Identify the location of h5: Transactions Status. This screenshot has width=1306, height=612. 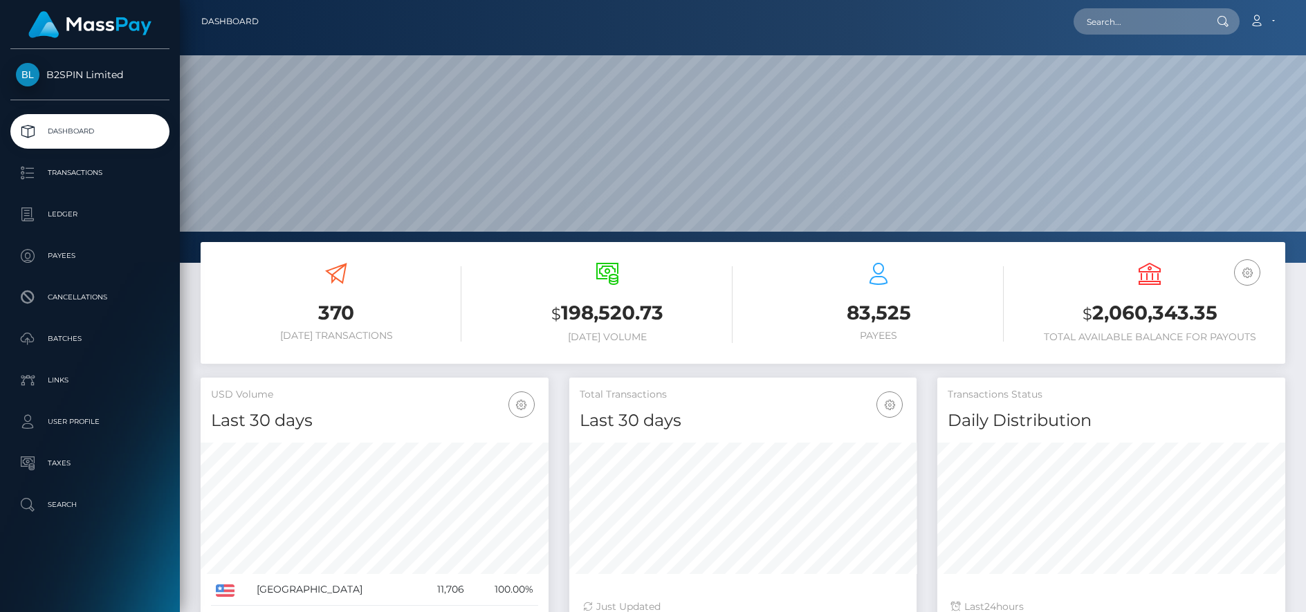
(1111, 395).